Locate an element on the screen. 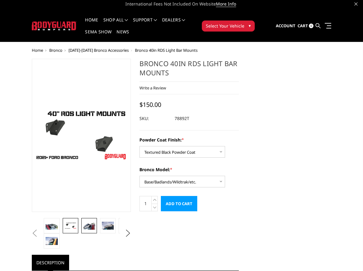 The height and width of the screenshot is (271, 363). a: Support is located at coordinates (145, 24).